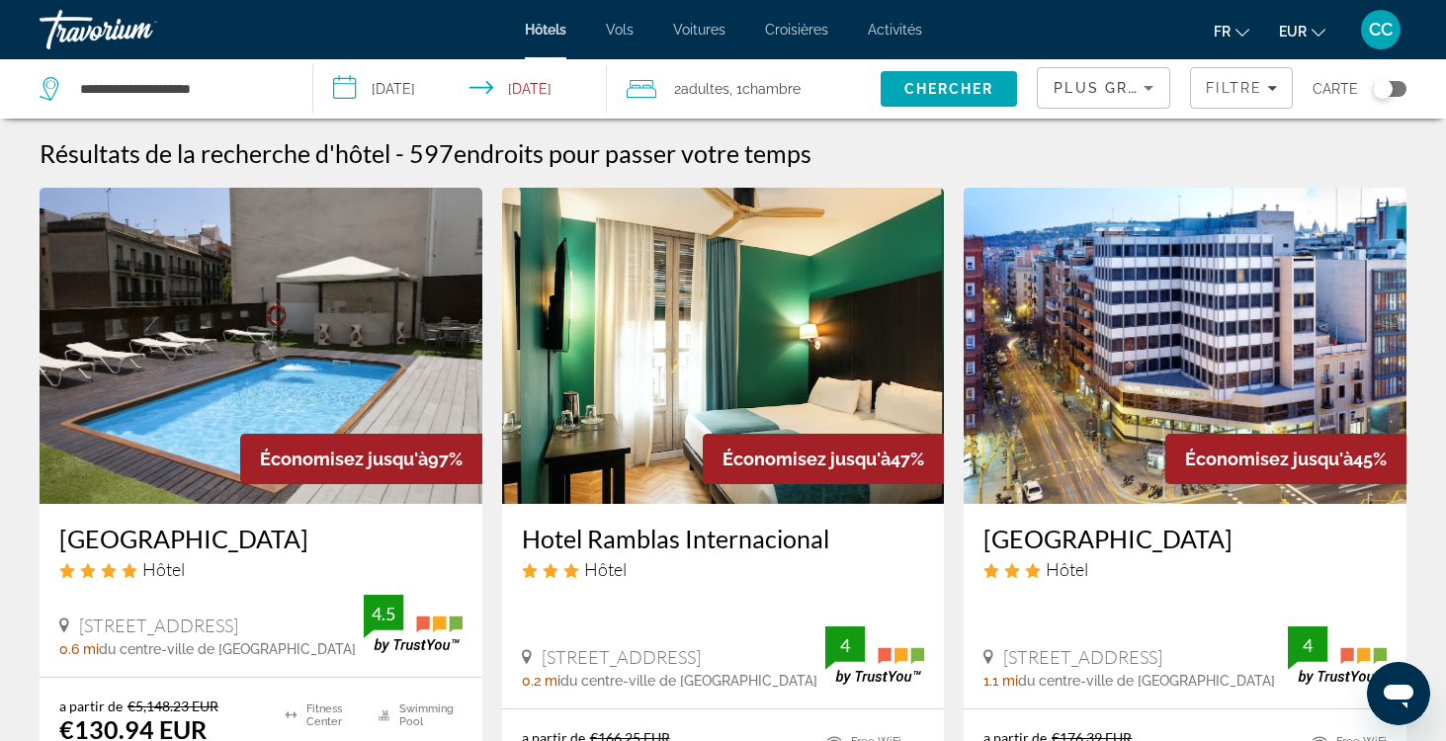 Image resolution: width=1446 pixels, height=741 pixels. What do you see at coordinates (361, 459) in the screenshot?
I see `div: 97%` at bounding box center [361, 459].